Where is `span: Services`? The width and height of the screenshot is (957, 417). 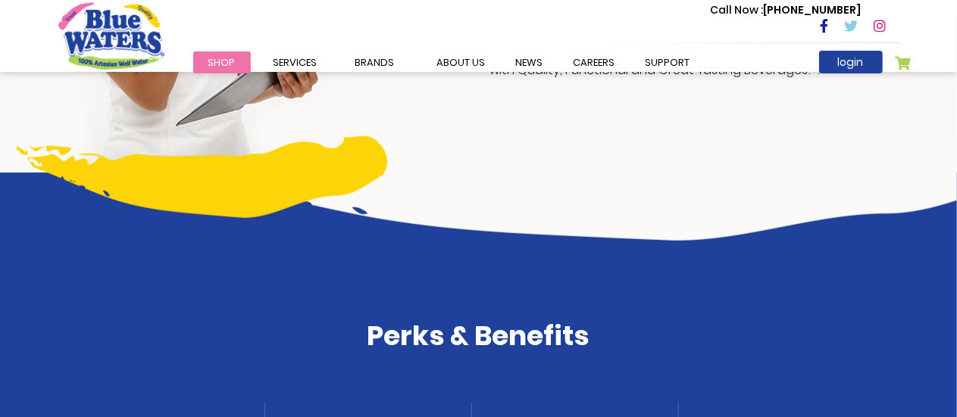 span: Services is located at coordinates (295, 62).